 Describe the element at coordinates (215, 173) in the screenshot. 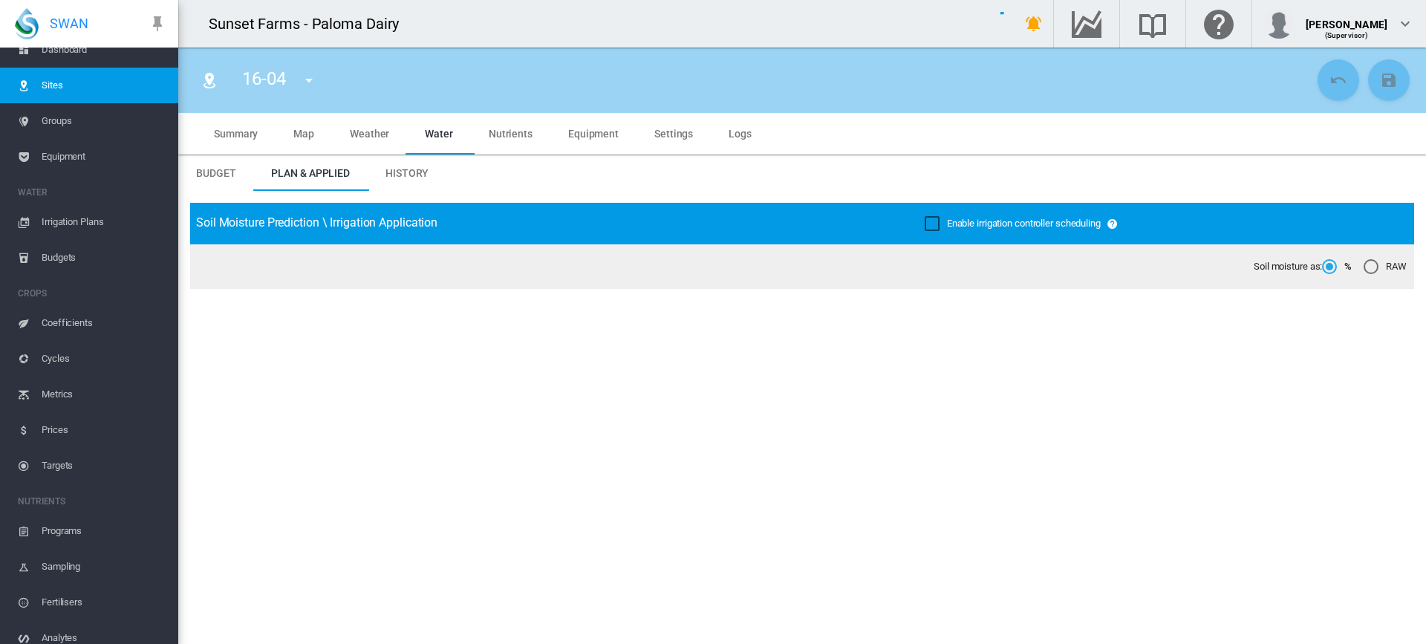

I see `span: Budget` at that location.